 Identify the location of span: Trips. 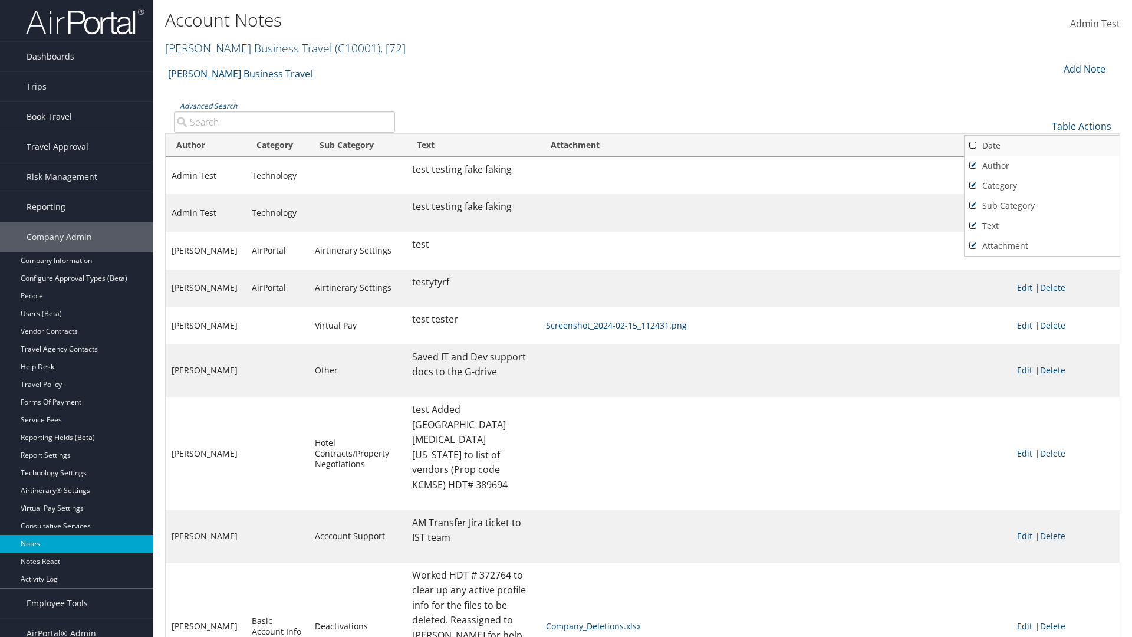
(37, 87).